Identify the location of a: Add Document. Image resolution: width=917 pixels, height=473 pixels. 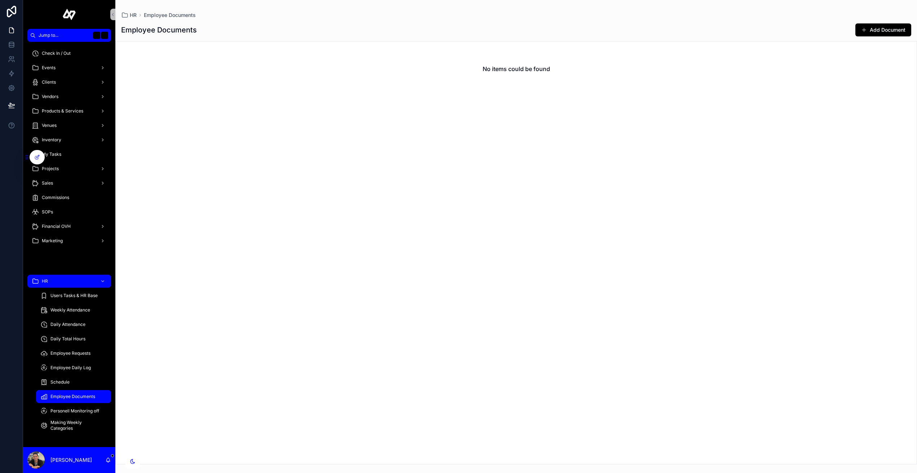
(883, 30).